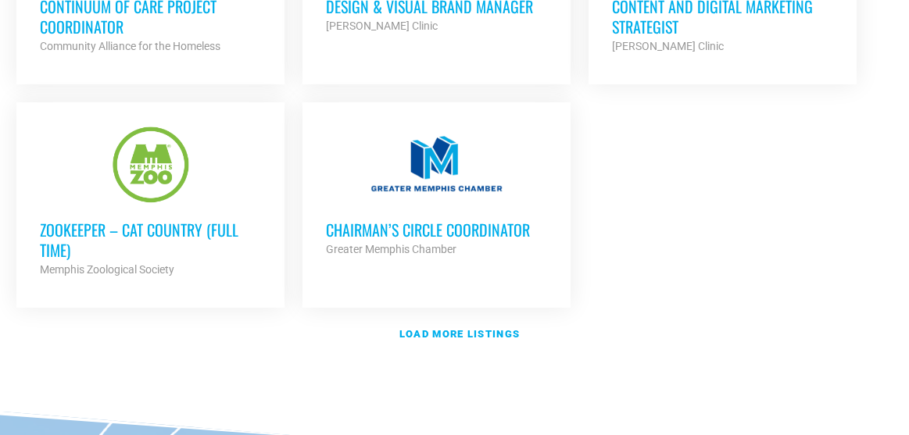 The height and width of the screenshot is (435, 909). What do you see at coordinates (150, 240) in the screenshot?
I see `h3: Zookeeper – Cat Country (Full Time)` at bounding box center [150, 240].